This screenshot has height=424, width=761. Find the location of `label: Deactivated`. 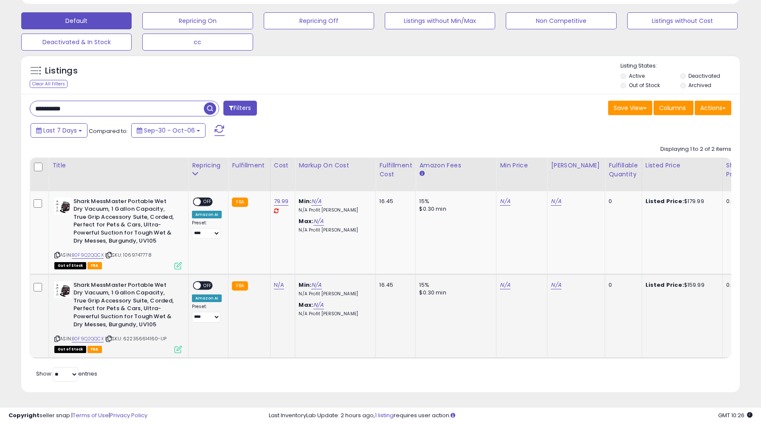

label: Deactivated is located at coordinates (704, 76).